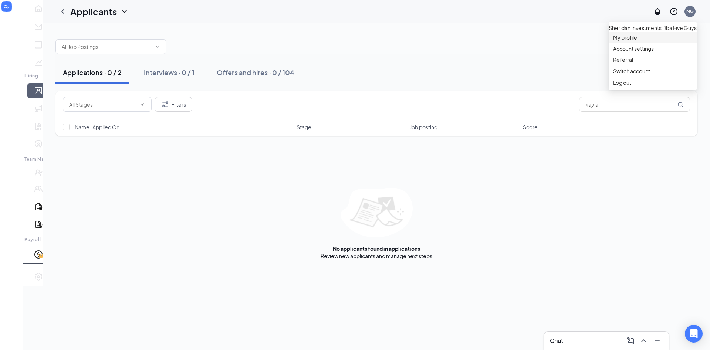 Image resolution: width=710 pixels, height=350 pixels. Describe the element at coordinates (63, 11) in the screenshot. I see `a: ChevronLeft` at that location.